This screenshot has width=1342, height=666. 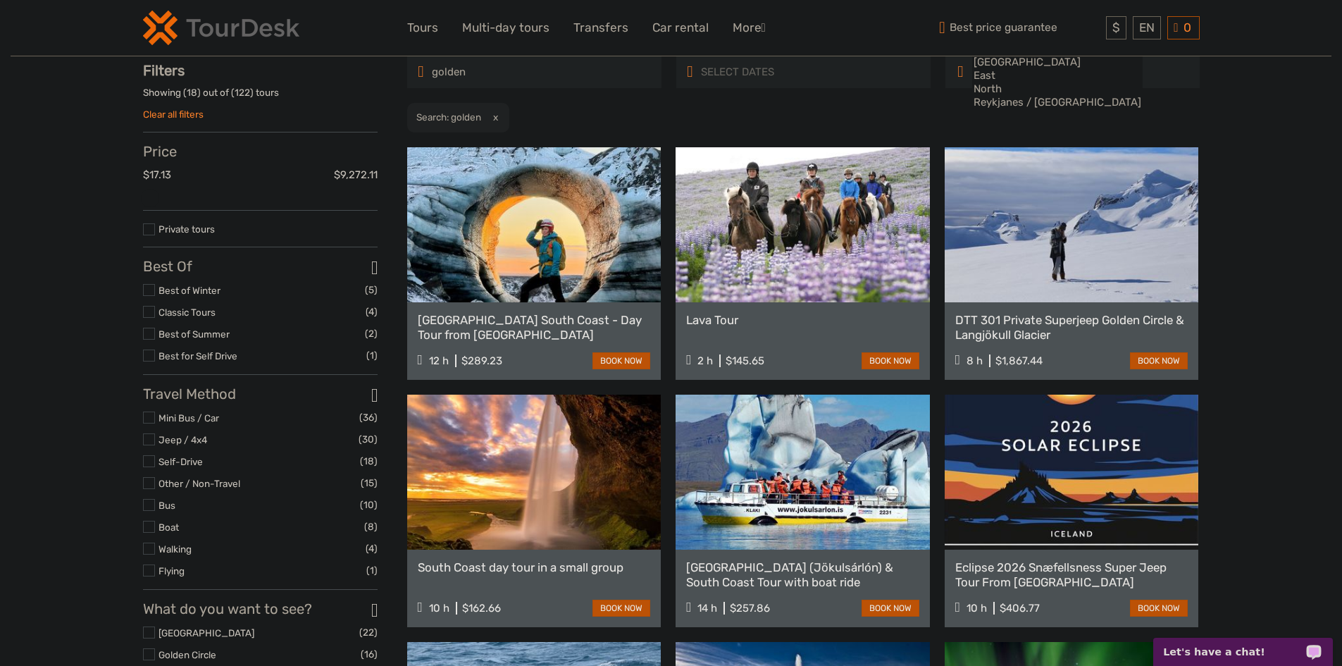 What do you see at coordinates (180, 462) in the screenshot?
I see `a: Self-Drive` at bounding box center [180, 462].